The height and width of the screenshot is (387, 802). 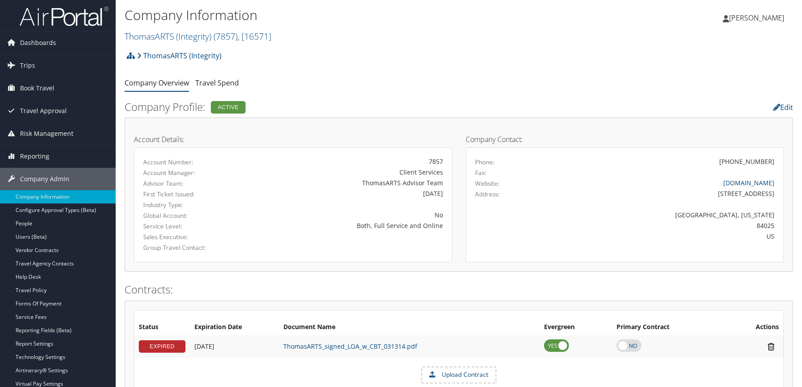 What do you see at coordinates (38, 43) in the screenshot?
I see `span: Dashboards` at bounding box center [38, 43].